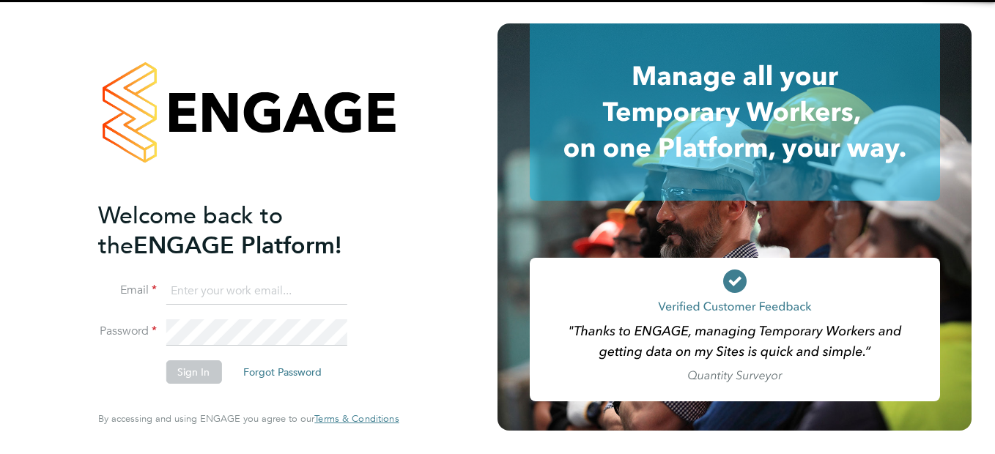 This screenshot has height=454, width=995. I want to click on h2: ENGAGE Platform!, so click(241, 231).